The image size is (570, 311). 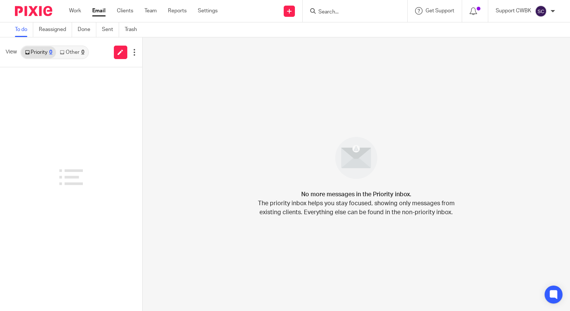 I want to click on h4: No more messages in the Priority inbox., so click(x=356, y=194).